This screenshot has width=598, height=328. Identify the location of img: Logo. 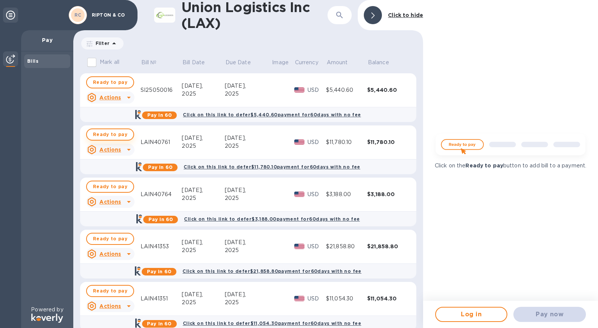
(47, 318).